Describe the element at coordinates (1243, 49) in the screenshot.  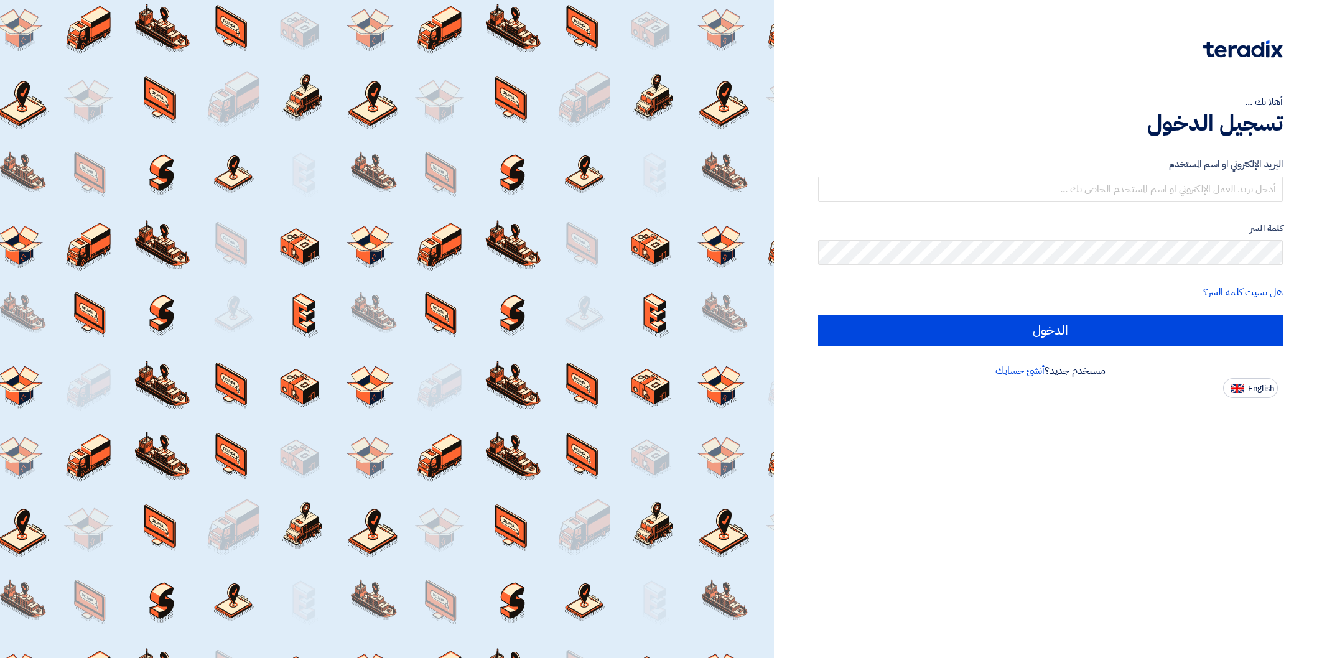
I see `img: Teradix logo` at that location.